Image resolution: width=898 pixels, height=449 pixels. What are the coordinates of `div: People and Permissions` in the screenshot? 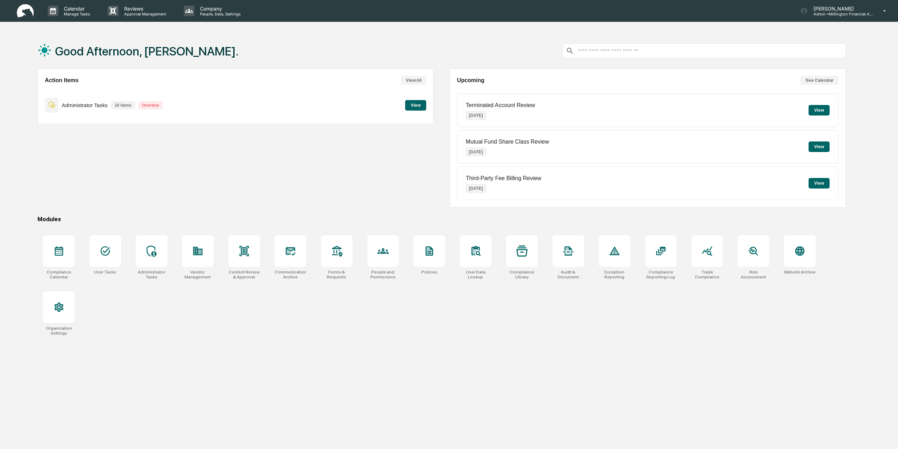 It's located at (383, 274).